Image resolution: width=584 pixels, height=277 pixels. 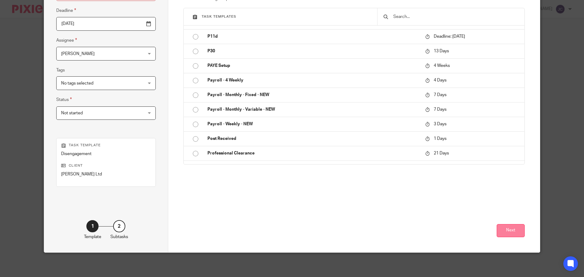 I want to click on label: Deadline, so click(x=66, y=10).